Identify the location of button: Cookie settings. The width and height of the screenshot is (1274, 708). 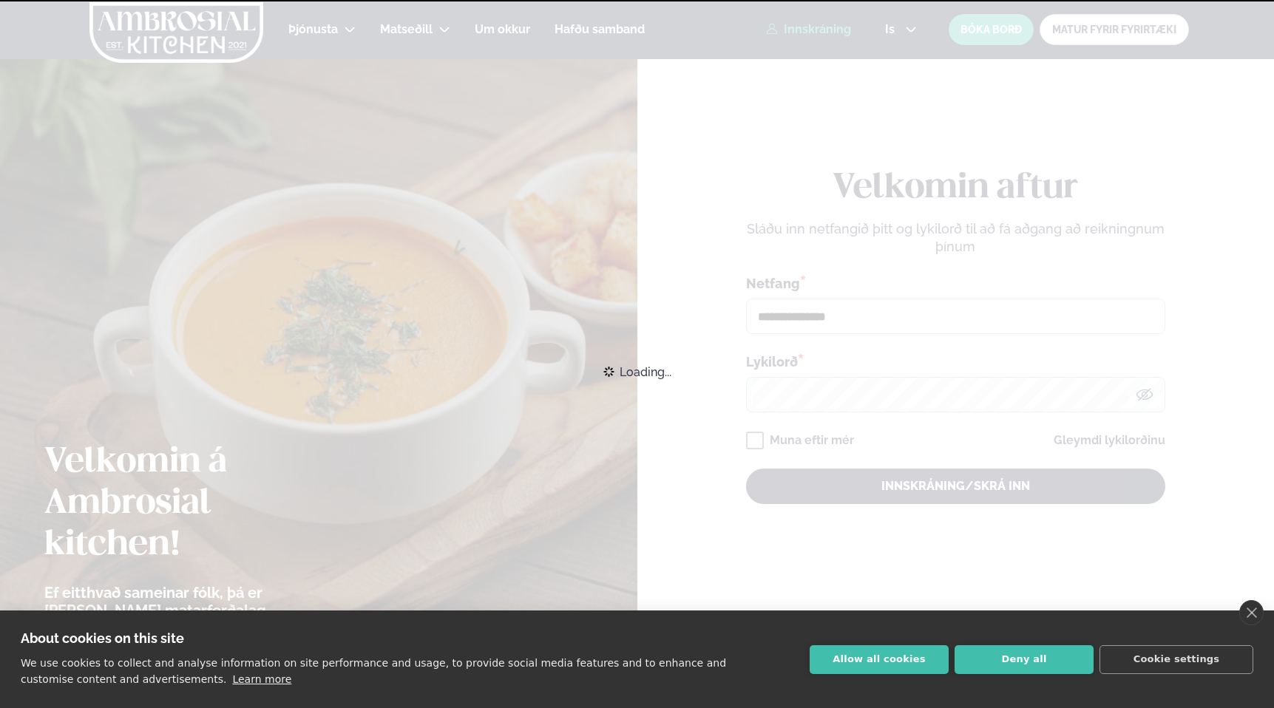
(1176, 660).